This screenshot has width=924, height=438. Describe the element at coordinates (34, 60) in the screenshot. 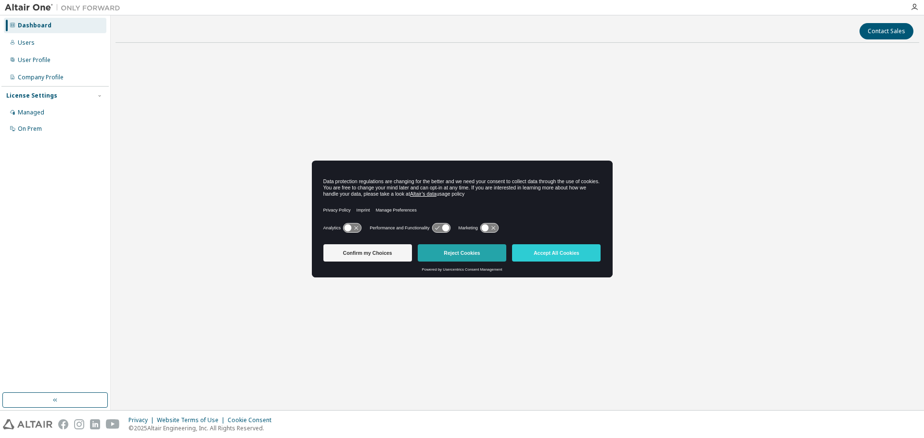

I see `div: User Profile` at that location.